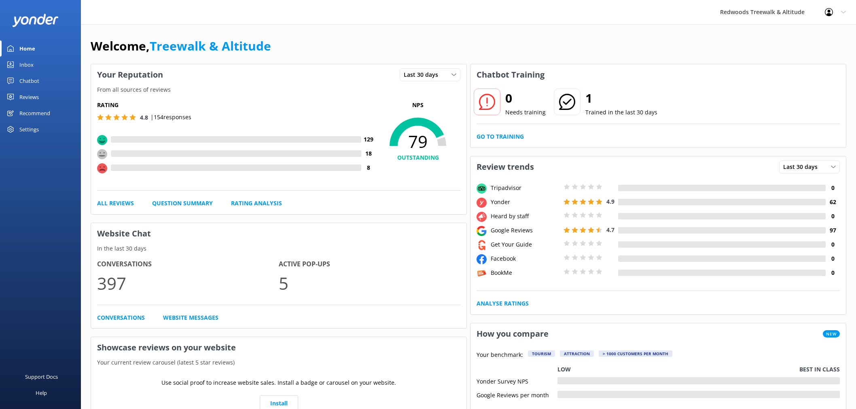  What do you see at coordinates (35, 20) in the screenshot?
I see `img: yonder-white-logo.png` at bounding box center [35, 20].